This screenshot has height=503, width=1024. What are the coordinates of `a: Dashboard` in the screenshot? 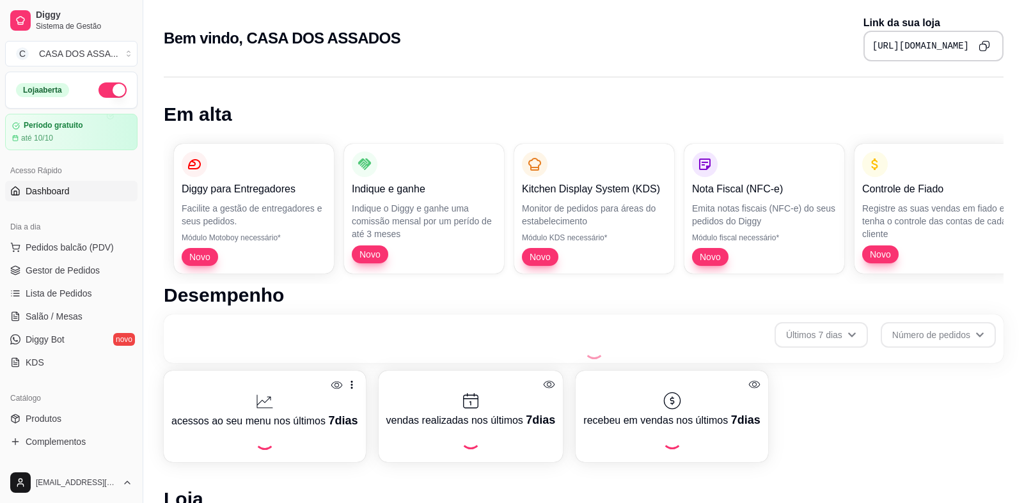 It's located at (71, 191).